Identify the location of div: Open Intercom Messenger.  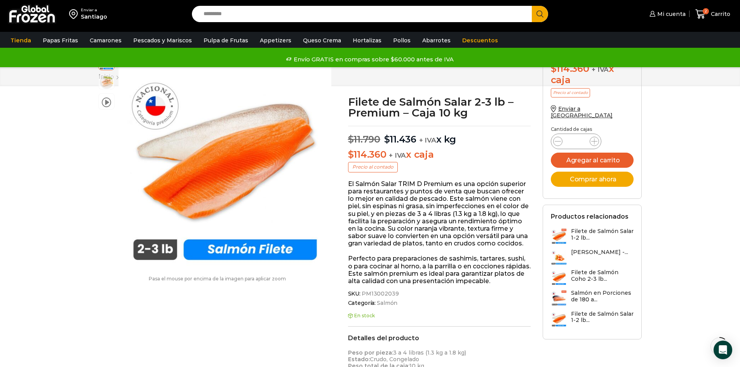
(723, 350).